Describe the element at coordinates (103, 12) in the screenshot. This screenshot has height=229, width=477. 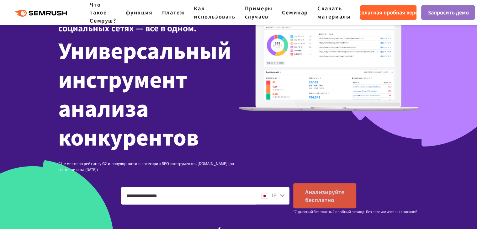
I see `font: Что такое Семруш?` at that location.